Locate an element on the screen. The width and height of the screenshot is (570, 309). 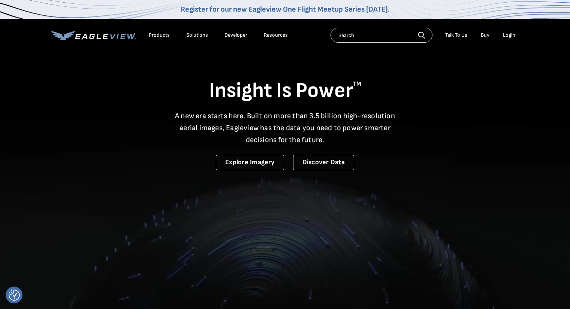
button: Consent Preferences is located at coordinates (14, 296).